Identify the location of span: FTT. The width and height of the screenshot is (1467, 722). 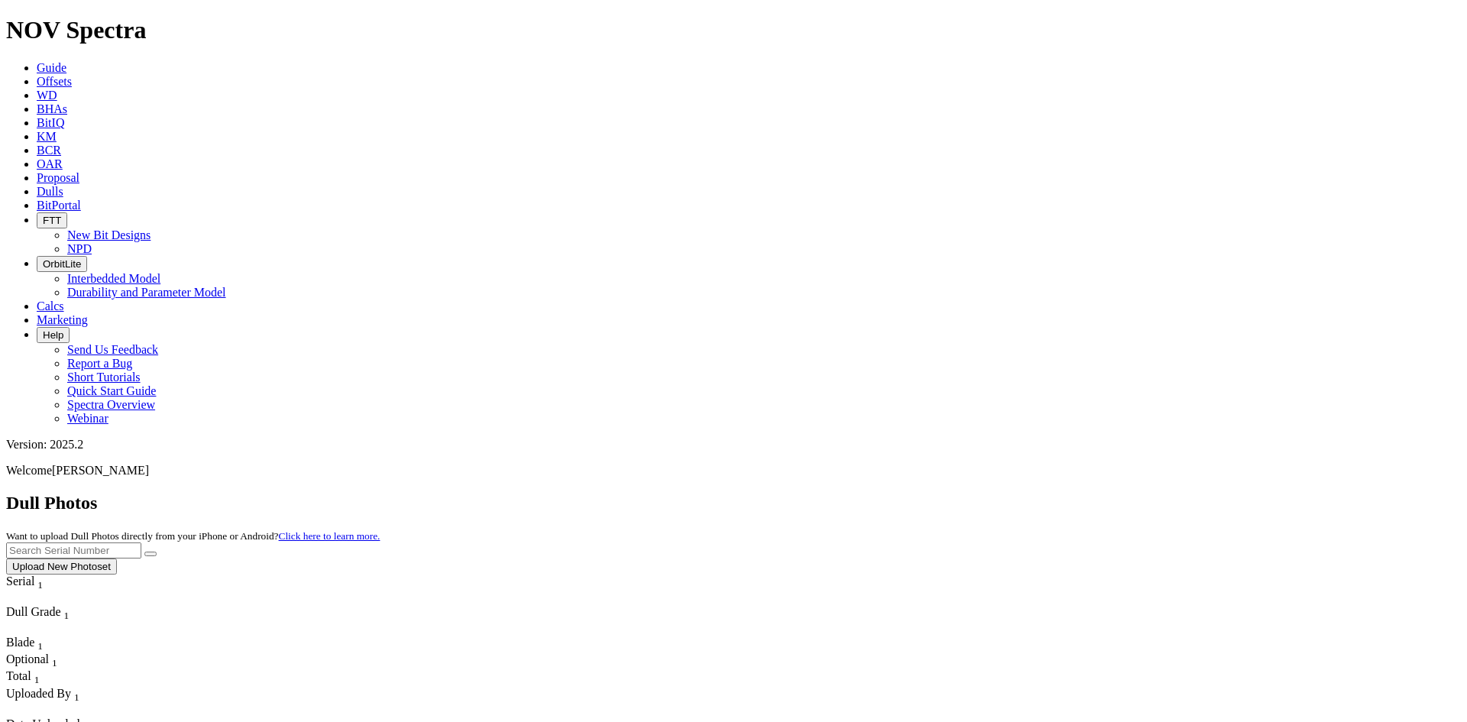
(52, 220).